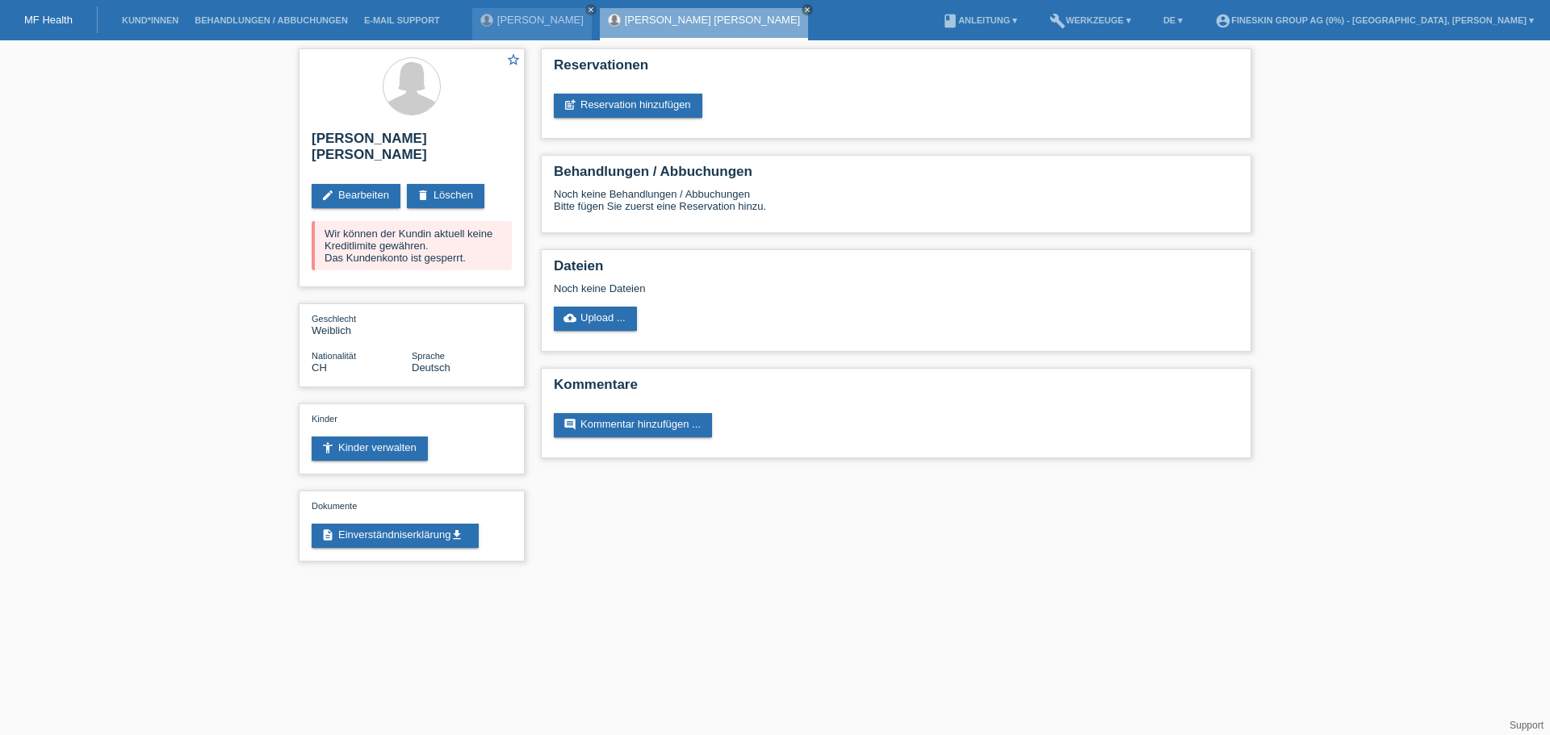 This screenshot has height=735, width=1550. I want to click on h2: Kommentare, so click(896, 389).